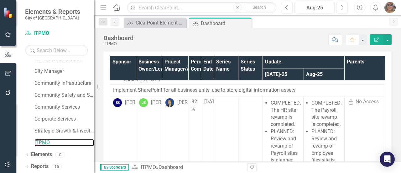 The height and width of the screenshot is (173, 401). I want to click on a: Corporate Services, so click(64, 119).